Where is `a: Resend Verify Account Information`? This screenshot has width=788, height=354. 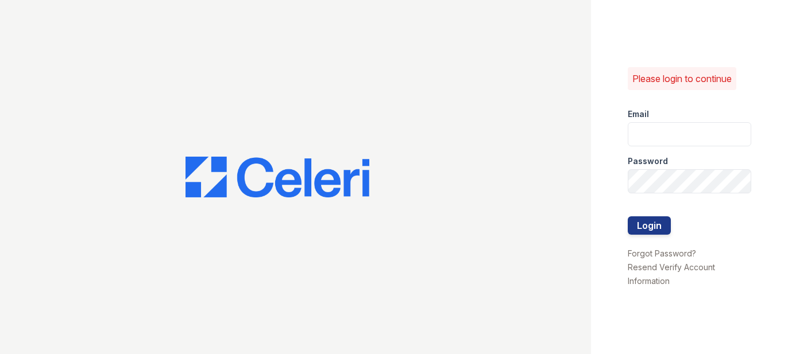 a: Resend Verify Account Information is located at coordinates (671, 274).